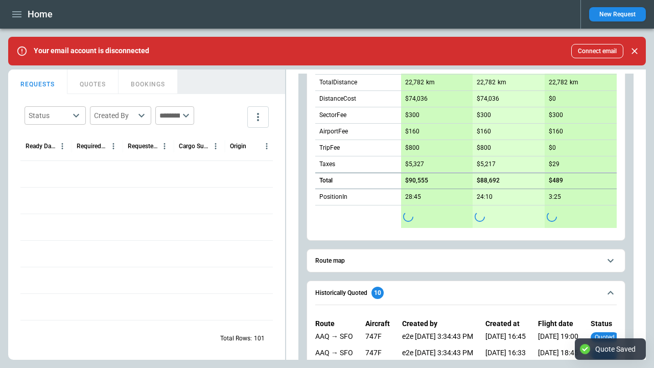 The width and height of the screenshot is (654, 368). I want to click on div: Cargo Summary, so click(194, 146).